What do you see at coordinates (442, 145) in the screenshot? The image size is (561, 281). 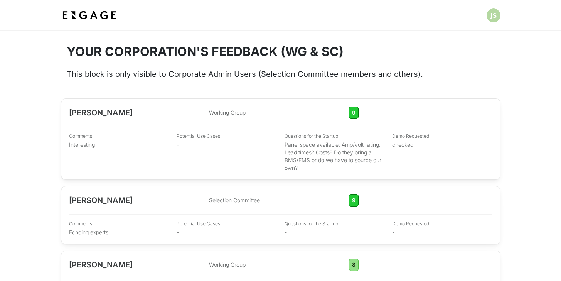 I see `p: checked` at bounding box center [442, 145].